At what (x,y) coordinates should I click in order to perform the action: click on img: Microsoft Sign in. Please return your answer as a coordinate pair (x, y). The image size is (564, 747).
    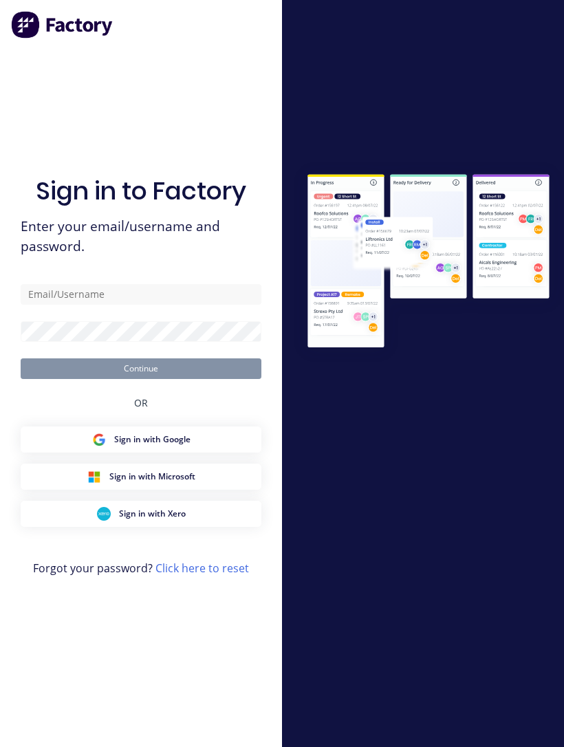
    Looking at the image, I should click on (94, 477).